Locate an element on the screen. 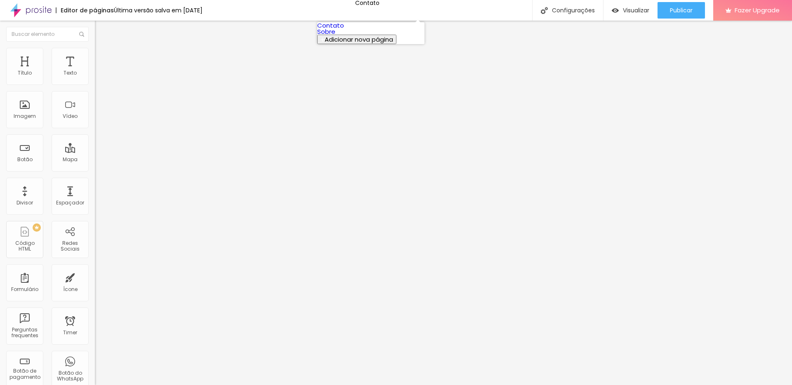 Image resolution: width=792 pixels, height=385 pixels. div: Ícone is located at coordinates (70, 289).